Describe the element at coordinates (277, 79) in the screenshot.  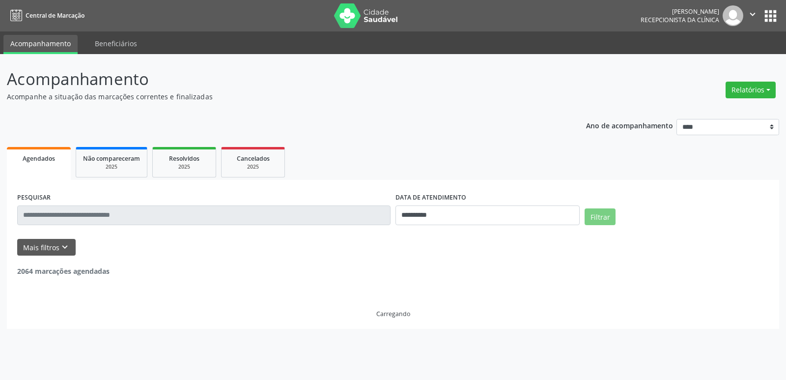
I see `p: Acompanhamento` at that location.